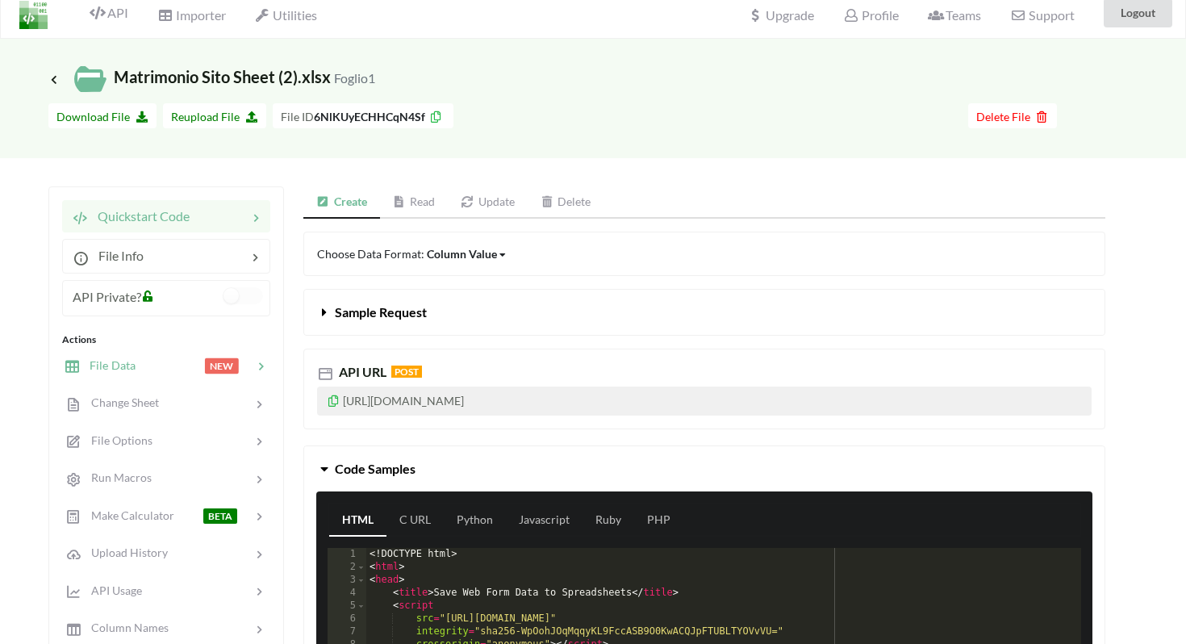  Describe the element at coordinates (406, 371) in the screenshot. I see `span: POST` at that location.